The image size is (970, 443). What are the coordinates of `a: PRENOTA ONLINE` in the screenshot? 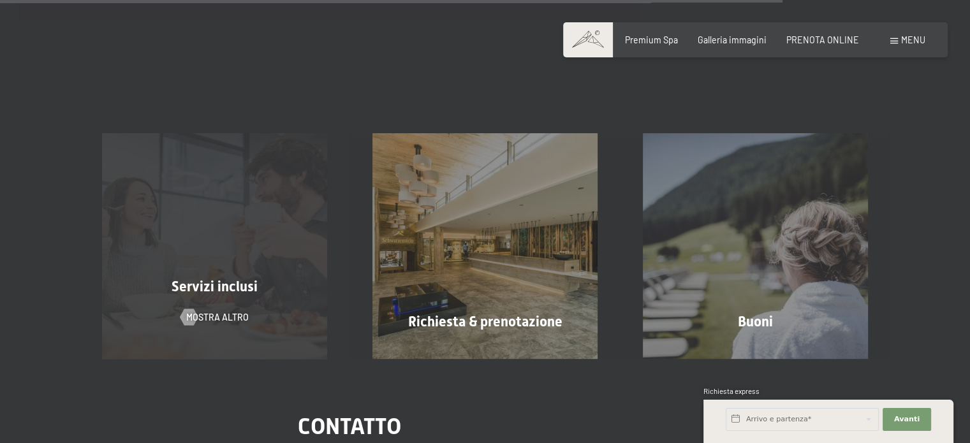 It's located at (823, 40).